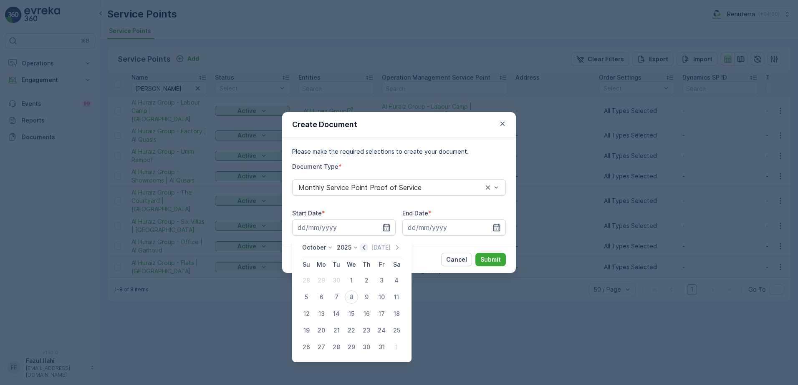 Image resolution: width=798 pixels, height=385 pixels. Describe the element at coordinates (366, 314) in the screenshot. I see `div: 16` at that location.